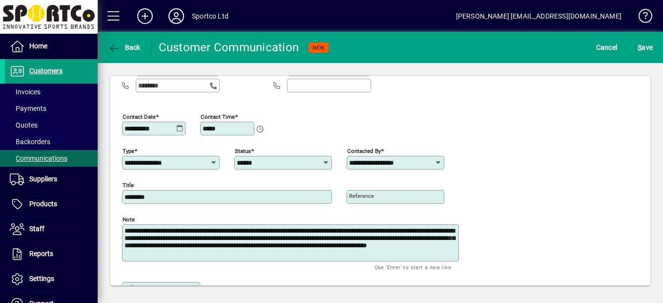  I want to click on span: Products, so click(43, 204).